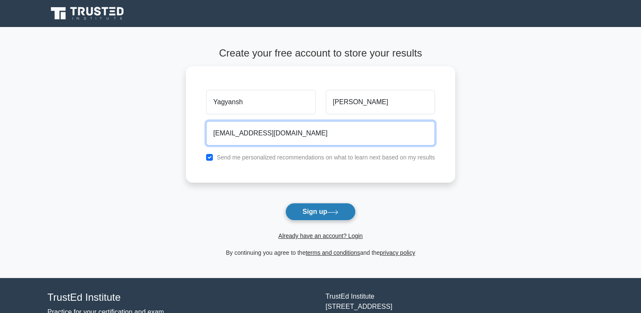  Describe the element at coordinates (320, 133) in the screenshot. I see `input: Email` at that location.